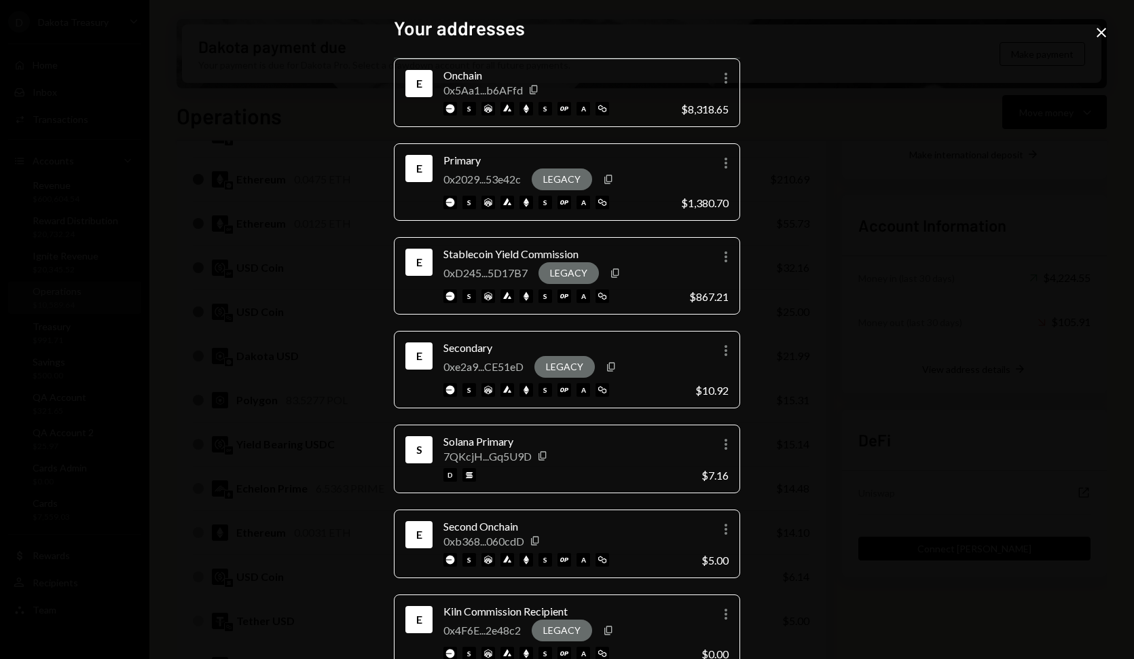  What do you see at coordinates (482, 179) in the screenshot?
I see `div: 0x2029...53e42c` at bounding box center [482, 179].